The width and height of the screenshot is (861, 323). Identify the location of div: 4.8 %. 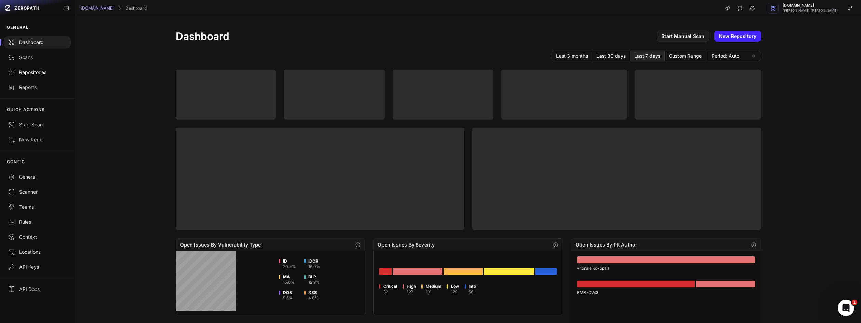
(313, 298).